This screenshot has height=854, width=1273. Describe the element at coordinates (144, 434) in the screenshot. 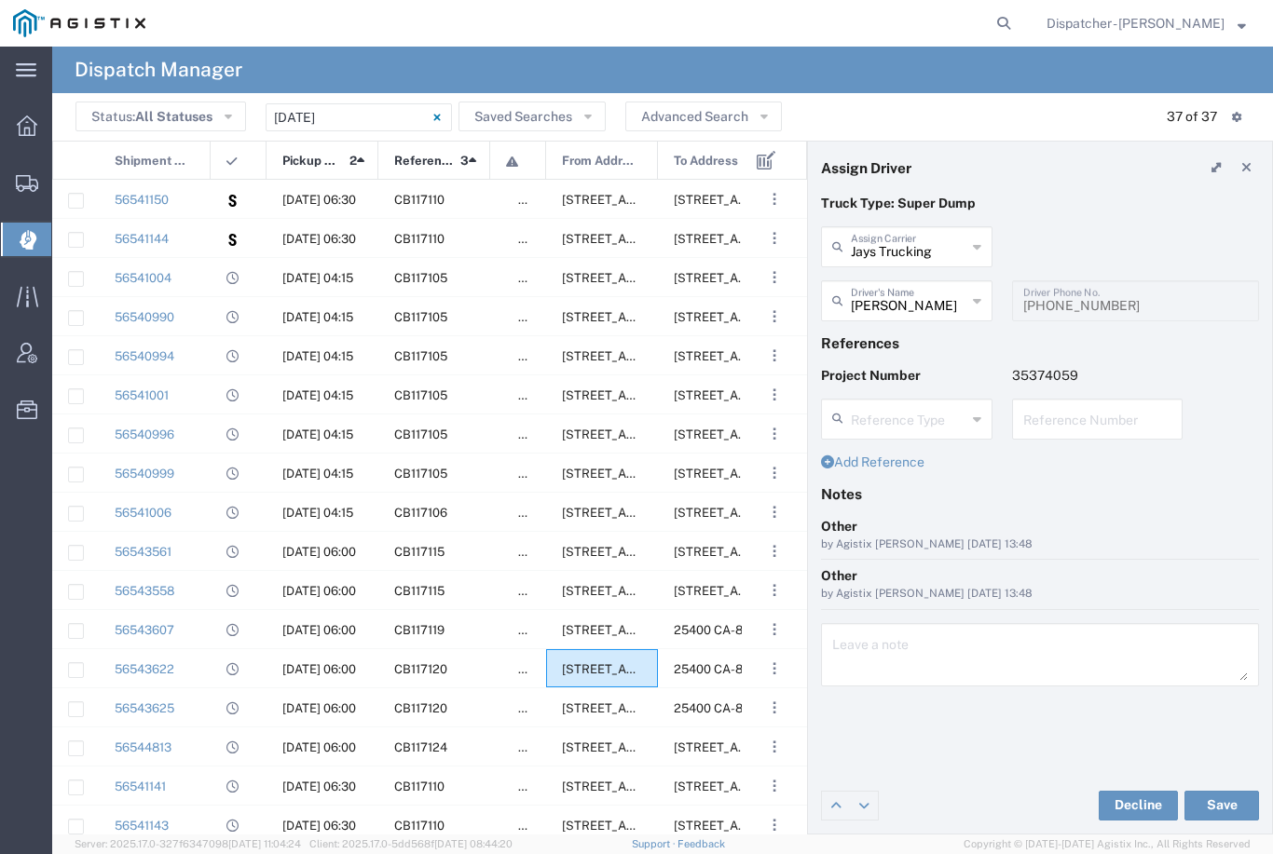

I see `a: 56540996` at that location.